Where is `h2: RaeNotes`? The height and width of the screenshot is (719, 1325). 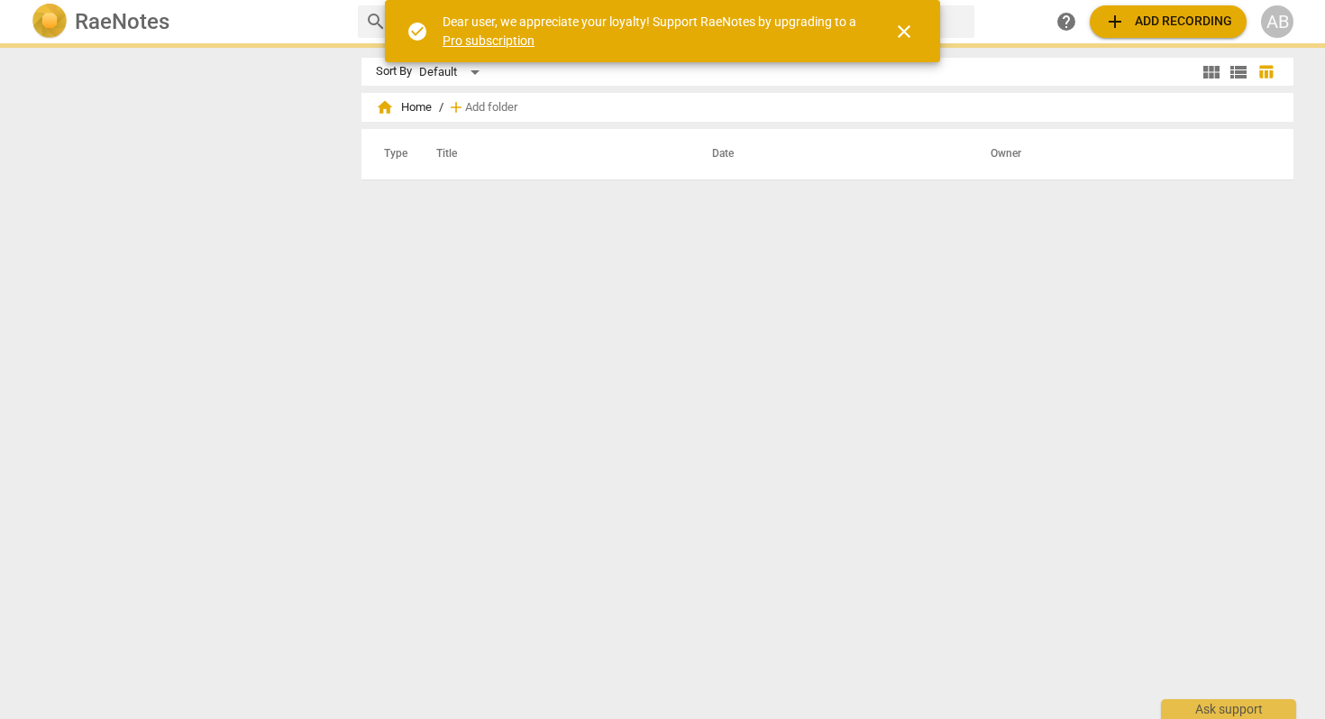 h2: RaeNotes is located at coordinates (122, 22).